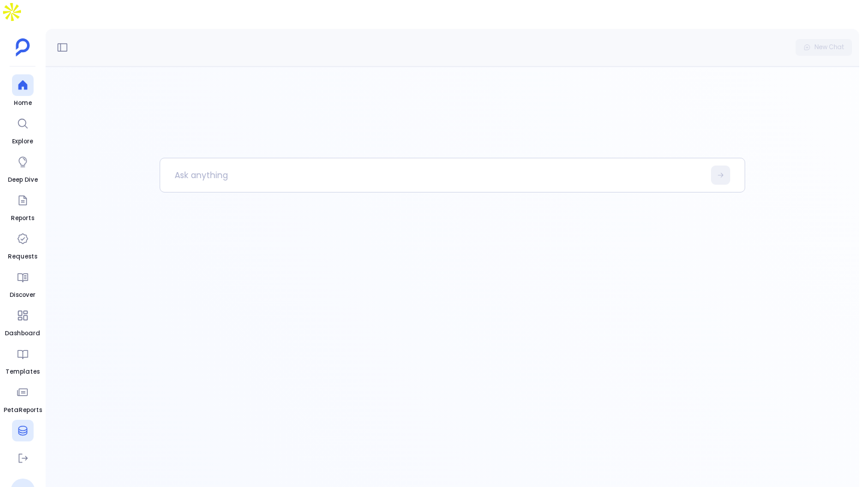 The width and height of the screenshot is (864, 487). Describe the element at coordinates (22, 322) in the screenshot. I see `a: Dashboard` at that location.